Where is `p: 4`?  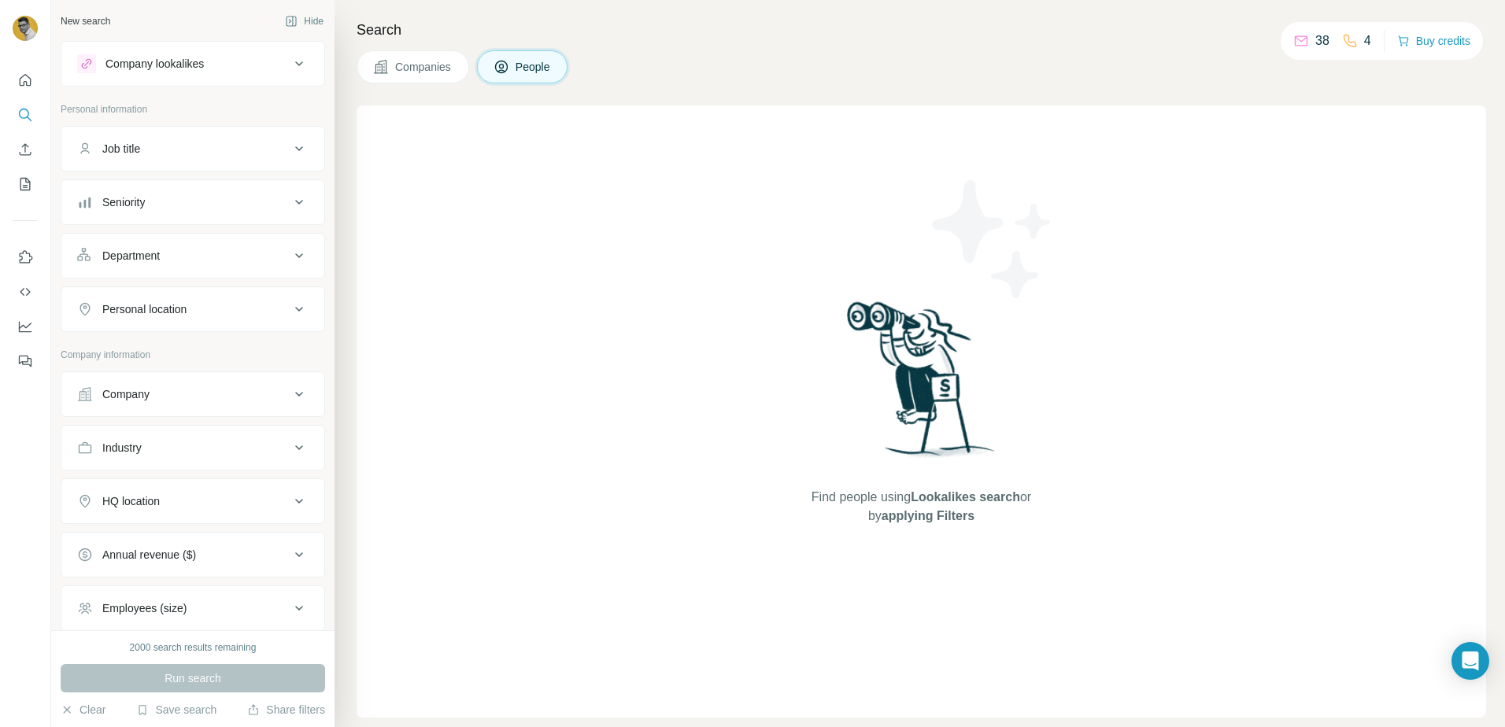 p: 4 is located at coordinates (1367, 41).